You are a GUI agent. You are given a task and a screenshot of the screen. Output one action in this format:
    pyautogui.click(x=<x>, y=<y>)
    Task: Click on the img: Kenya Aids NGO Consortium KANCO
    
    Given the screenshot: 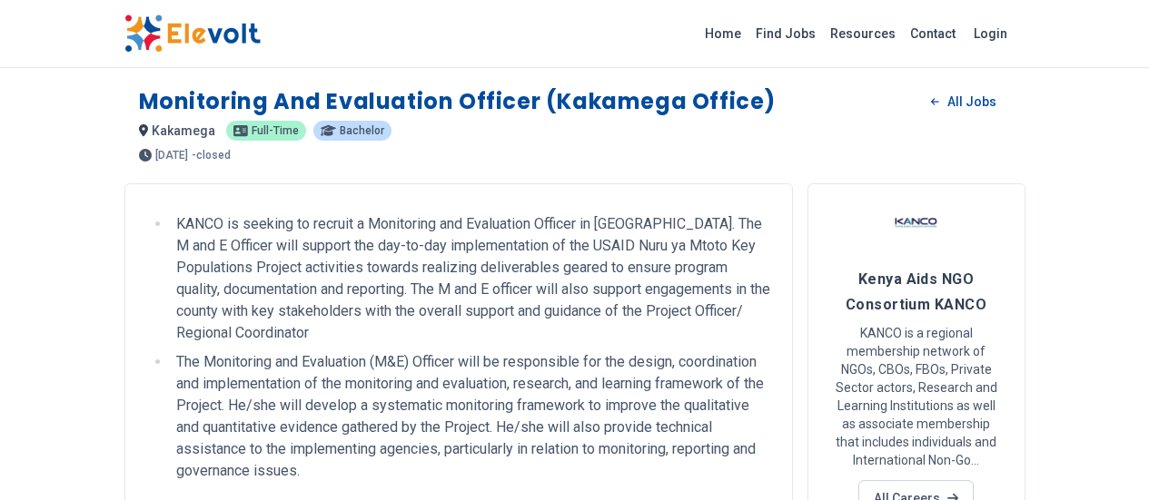 What is the action you would take?
    pyautogui.click(x=916, y=229)
    